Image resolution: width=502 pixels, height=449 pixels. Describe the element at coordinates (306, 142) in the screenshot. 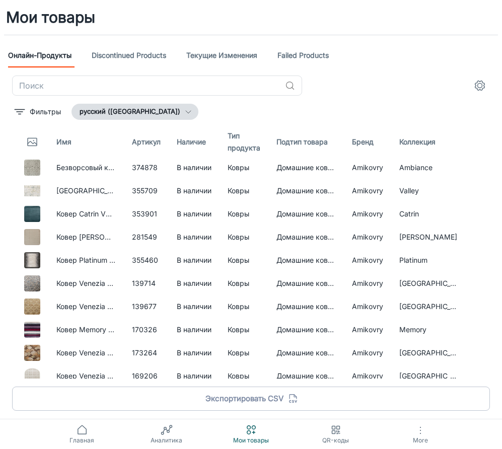

I see `th: Подтип товара` at that location.